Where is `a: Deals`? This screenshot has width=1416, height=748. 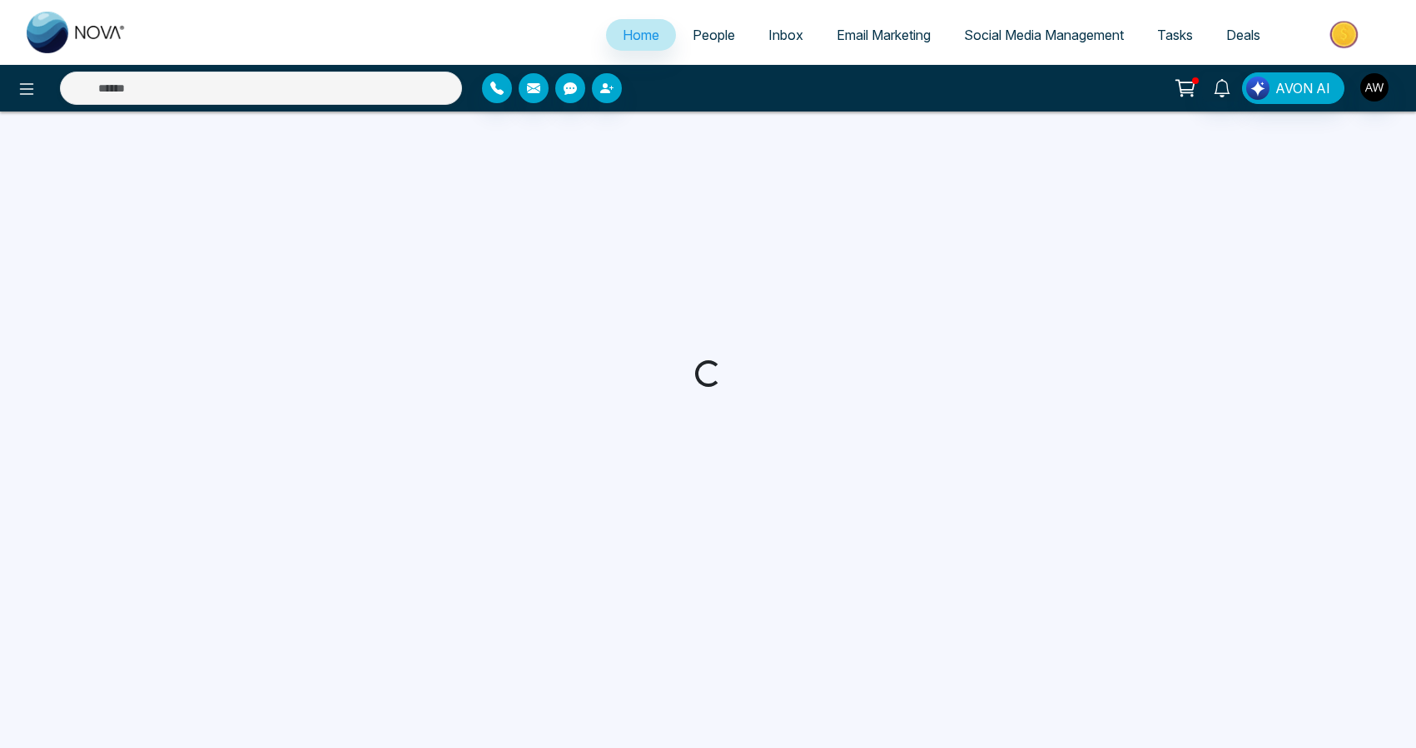
a: Deals is located at coordinates (1243, 35).